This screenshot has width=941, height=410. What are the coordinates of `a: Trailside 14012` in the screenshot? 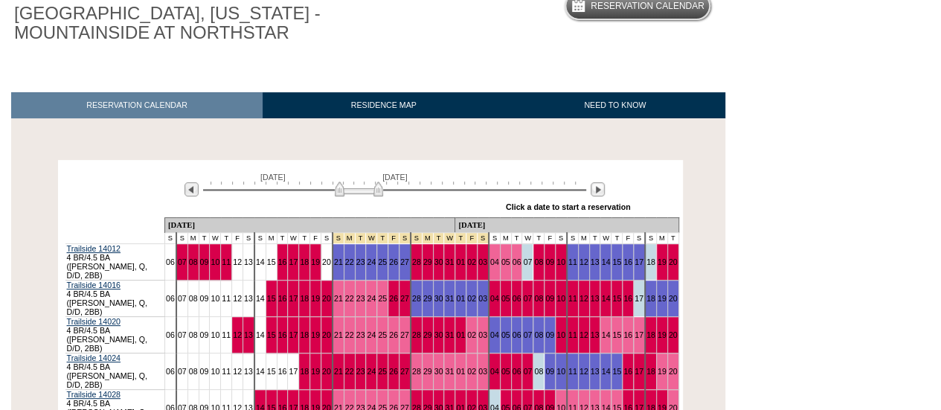 It's located at (94, 249).